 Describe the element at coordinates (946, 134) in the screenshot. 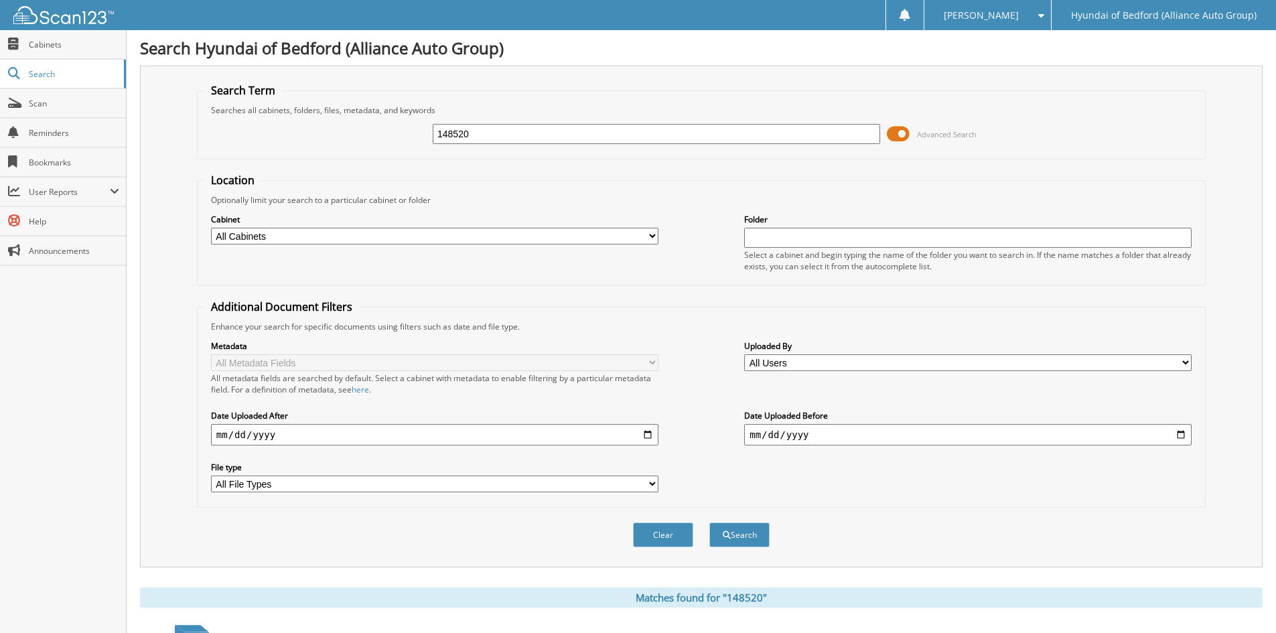

I see `span: Advanced Search` at that location.